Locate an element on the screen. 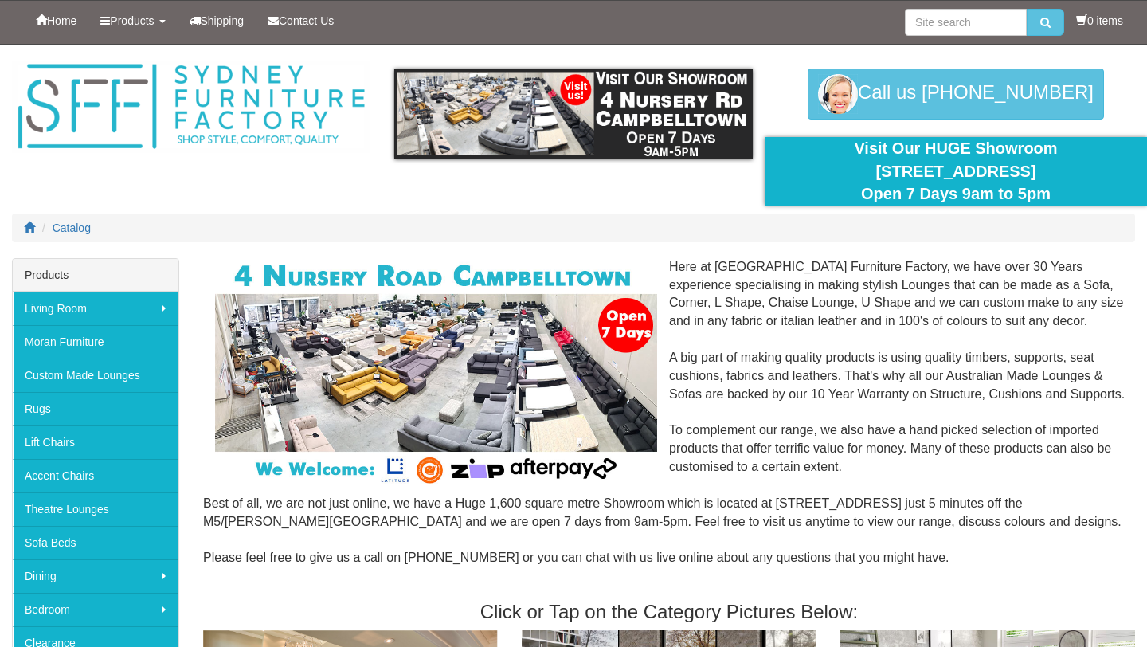 This screenshot has height=647, width=1147. a: Custom Made Lounges is located at coordinates (96, 375).